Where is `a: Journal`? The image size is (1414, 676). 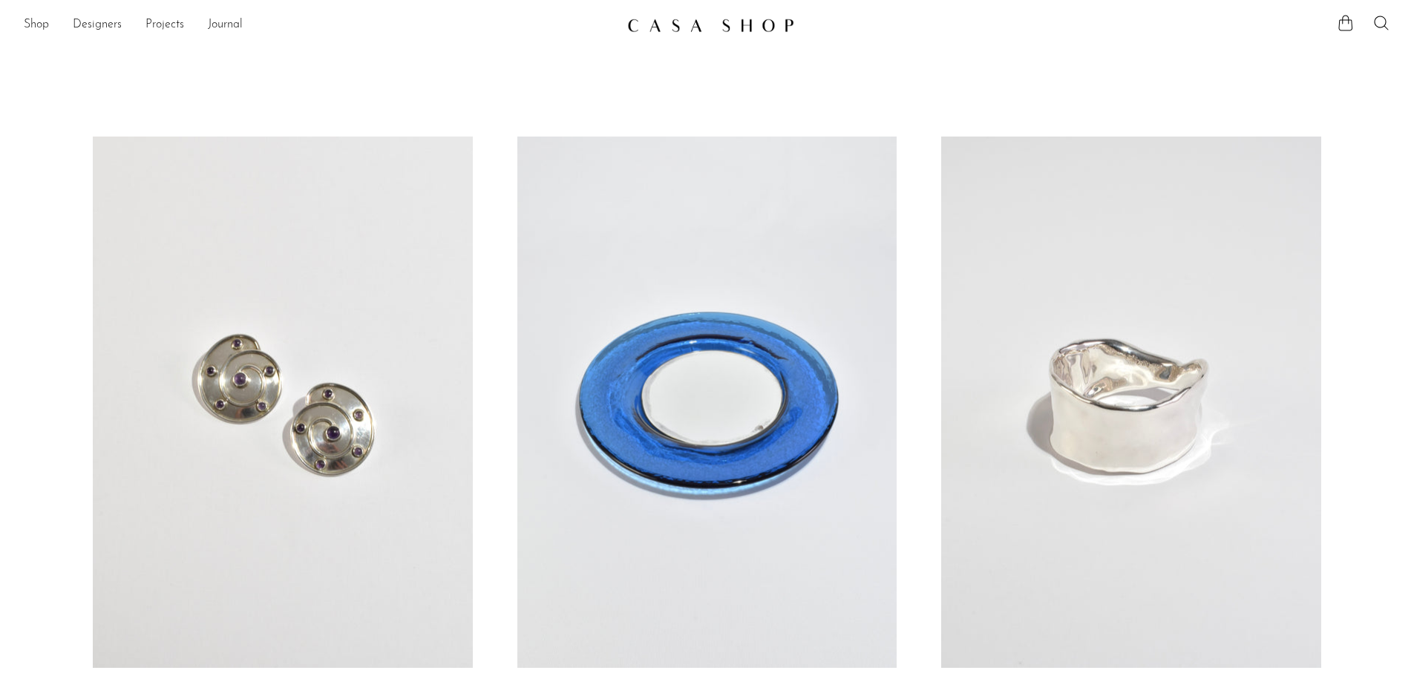
a: Journal is located at coordinates (225, 25).